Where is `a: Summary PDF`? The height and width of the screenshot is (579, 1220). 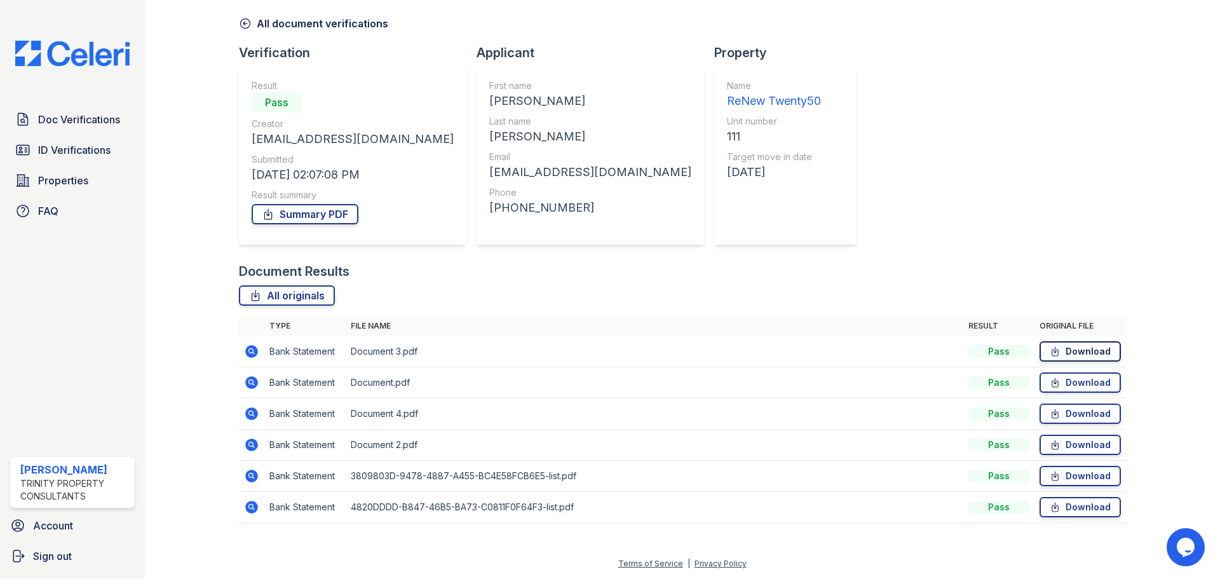
a: Summary PDF is located at coordinates (305, 214).